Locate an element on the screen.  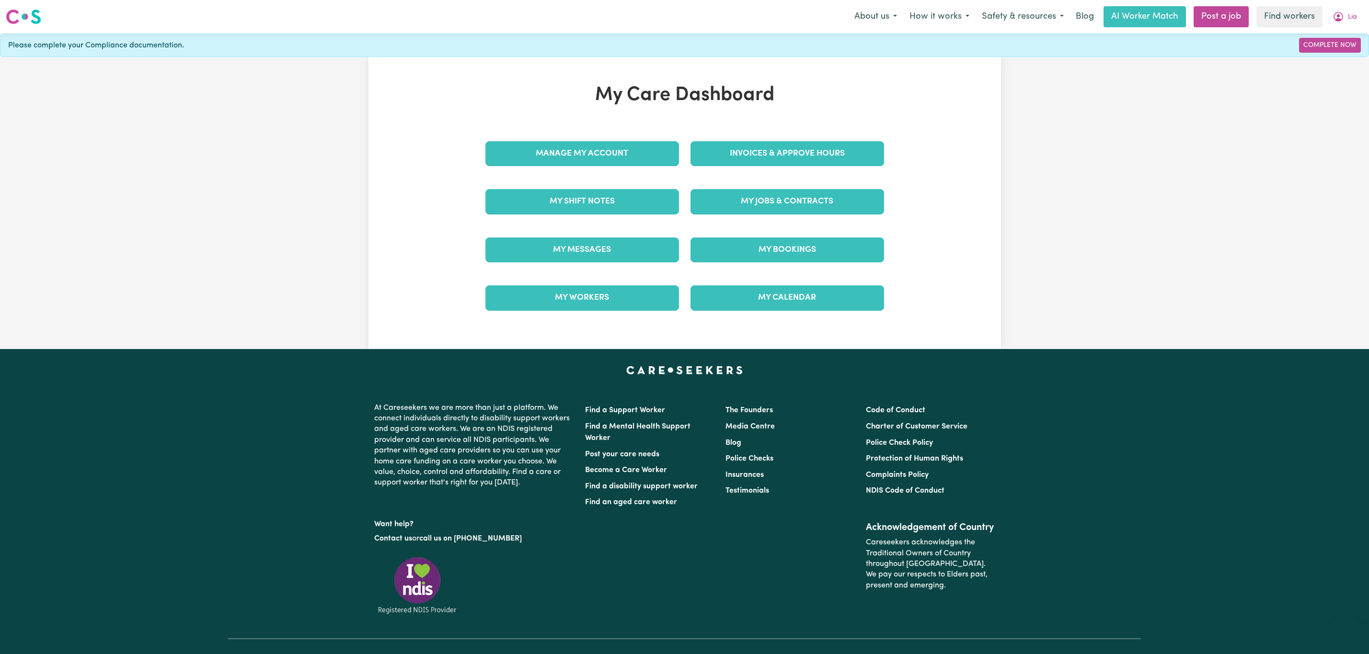
p: or is located at coordinates (474, 539).